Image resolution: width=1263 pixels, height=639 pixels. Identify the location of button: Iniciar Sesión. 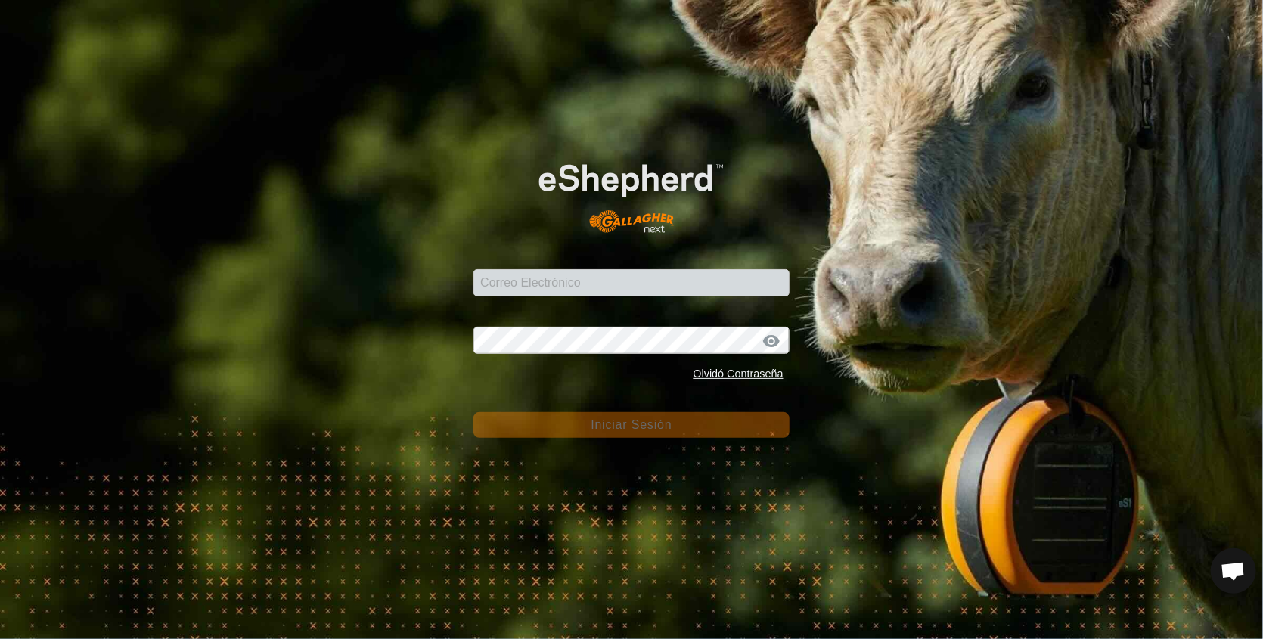
(632, 425).